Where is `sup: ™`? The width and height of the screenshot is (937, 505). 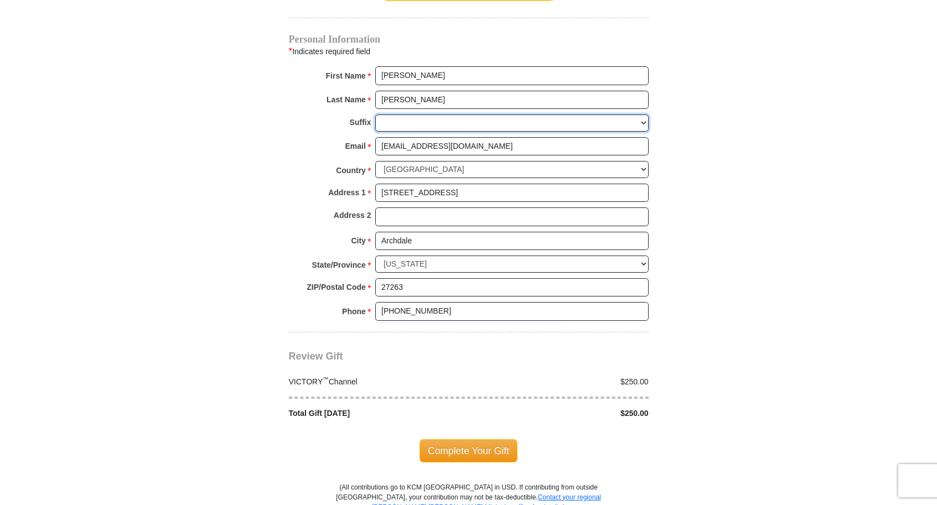
sup: ™ is located at coordinates (325, 379).